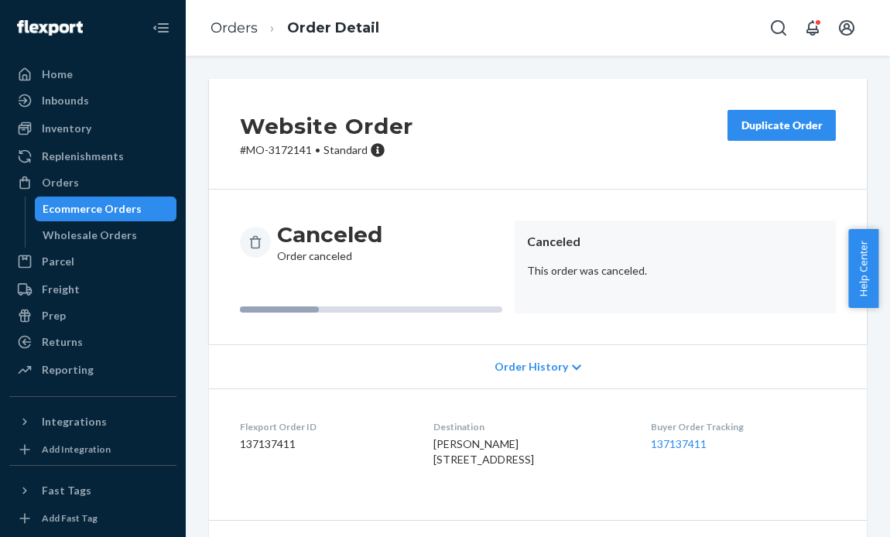  Describe the element at coordinates (92, 209) in the screenshot. I see `div: Ecommerce Orders` at that location.